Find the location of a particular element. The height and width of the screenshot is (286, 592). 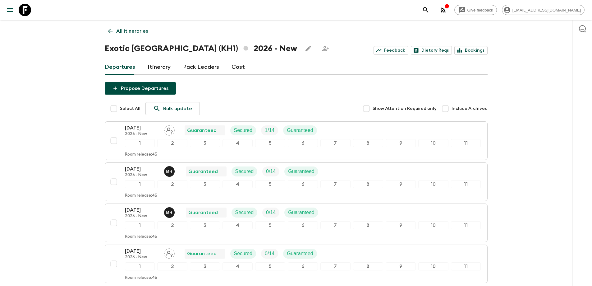

button: menu is located at coordinates (10, 10).